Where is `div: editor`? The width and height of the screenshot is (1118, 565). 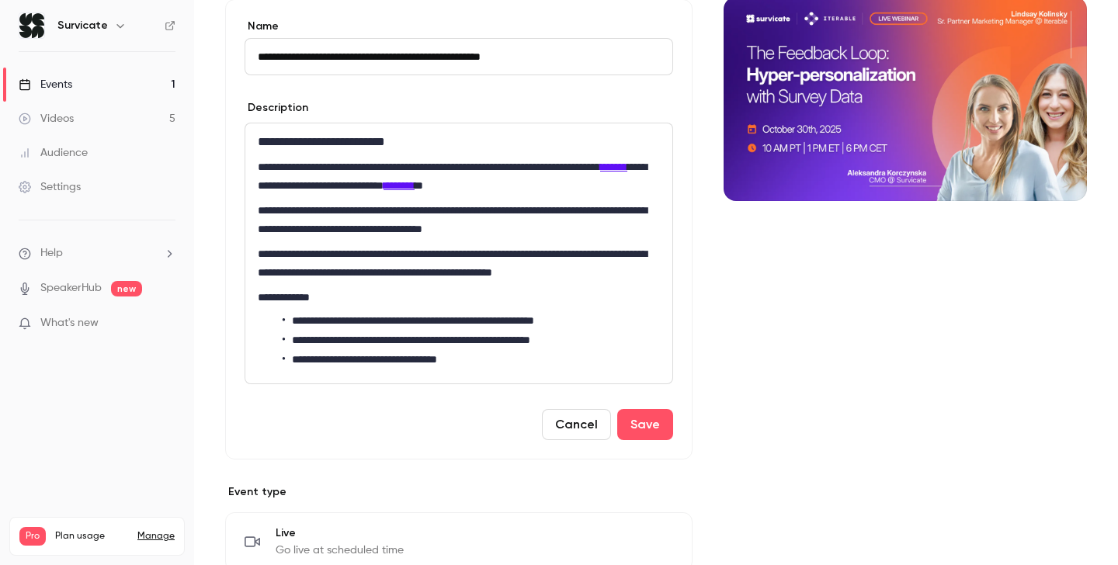
div: editor is located at coordinates (459, 253).